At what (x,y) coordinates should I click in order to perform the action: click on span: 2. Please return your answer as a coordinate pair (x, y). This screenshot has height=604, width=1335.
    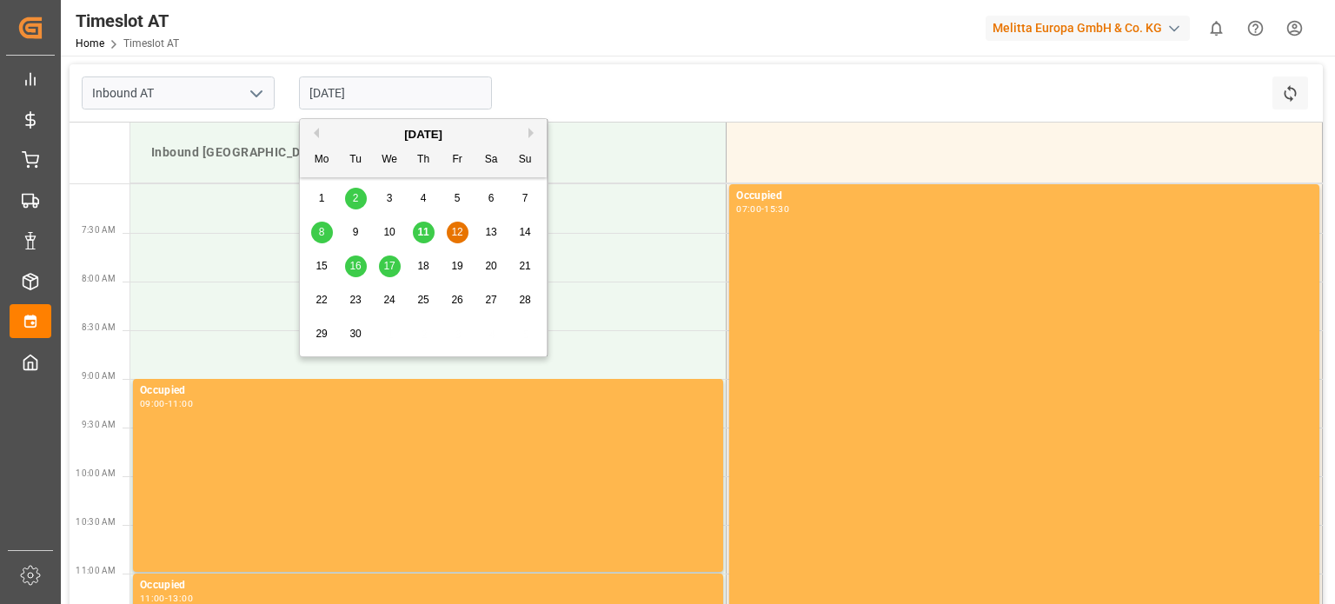
    Looking at the image, I should click on (355, 198).